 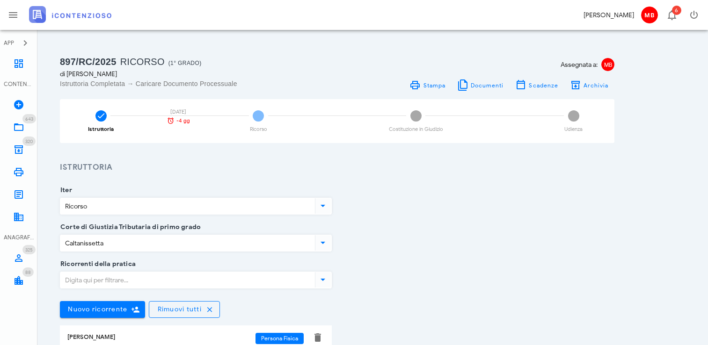 What do you see at coordinates (29, 250) in the screenshot?
I see `span: 325` at bounding box center [29, 250].